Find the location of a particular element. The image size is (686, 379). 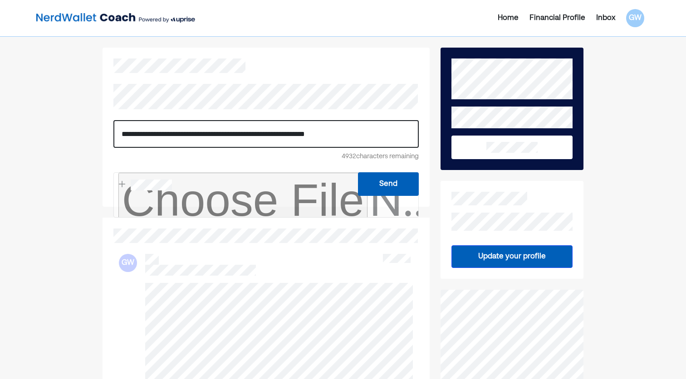

button: Send is located at coordinates (388, 184).